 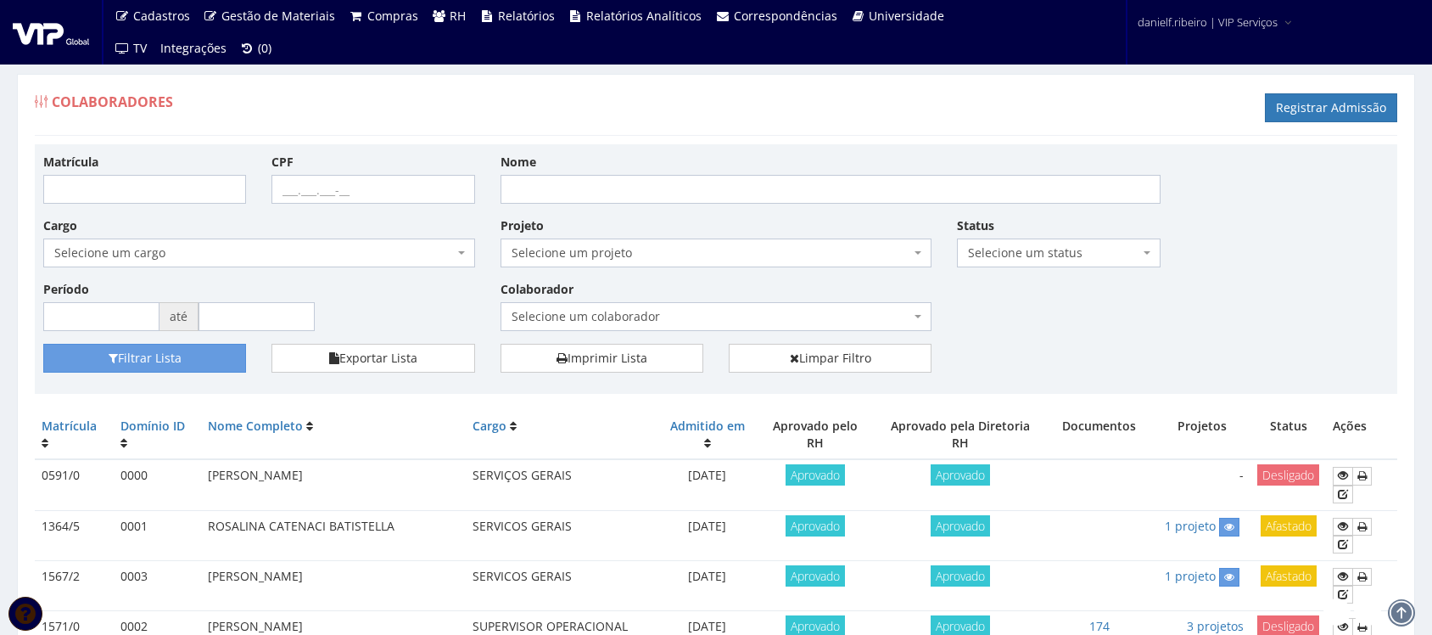 I want to click on label: Status, so click(x=976, y=226).